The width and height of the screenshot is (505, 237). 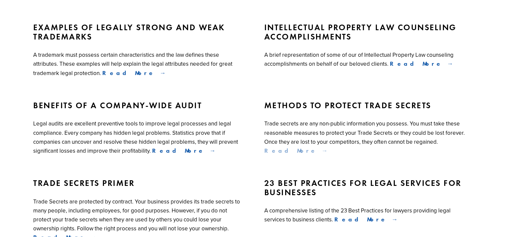 What do you see at coordinates (358, 215) in the screenshot?
I see `p: A comprehensive listing of the 23 Best Practices for lawyers providing legal services to business...` at bounding box center [358, 215].